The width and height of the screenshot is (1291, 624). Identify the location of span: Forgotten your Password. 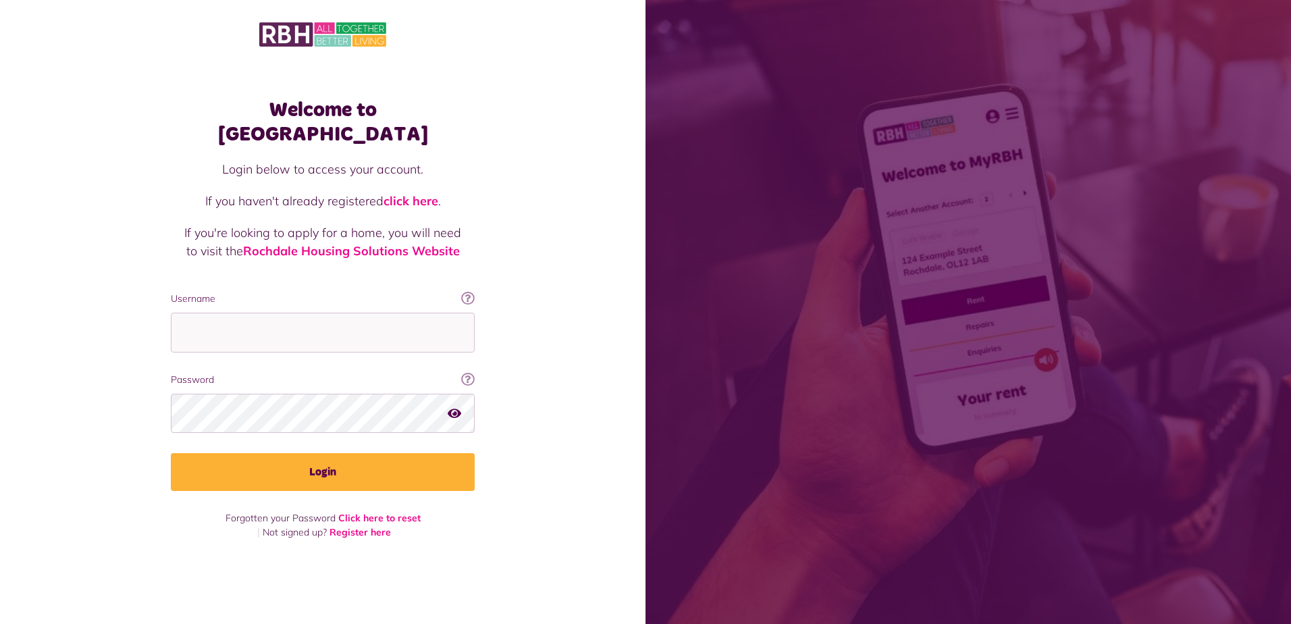
(280, 518).